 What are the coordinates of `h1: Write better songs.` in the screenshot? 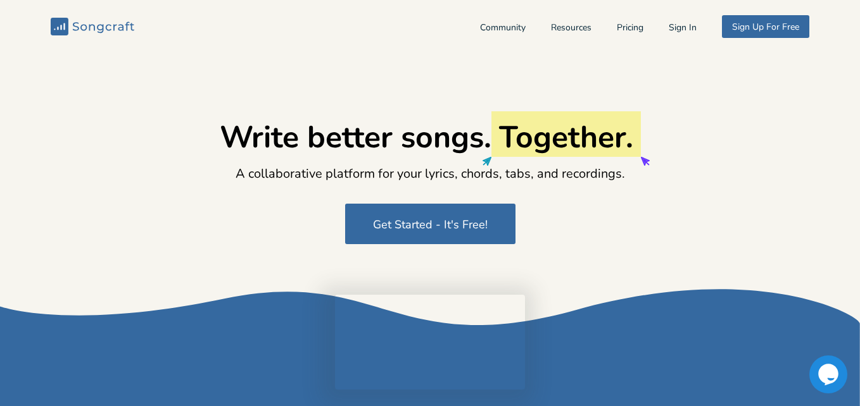 It's located at (430, 138).